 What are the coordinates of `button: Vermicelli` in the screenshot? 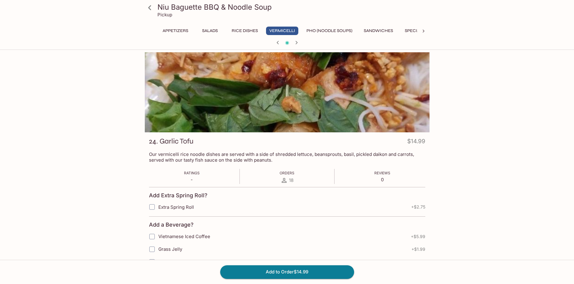 It's located at (282, 31).